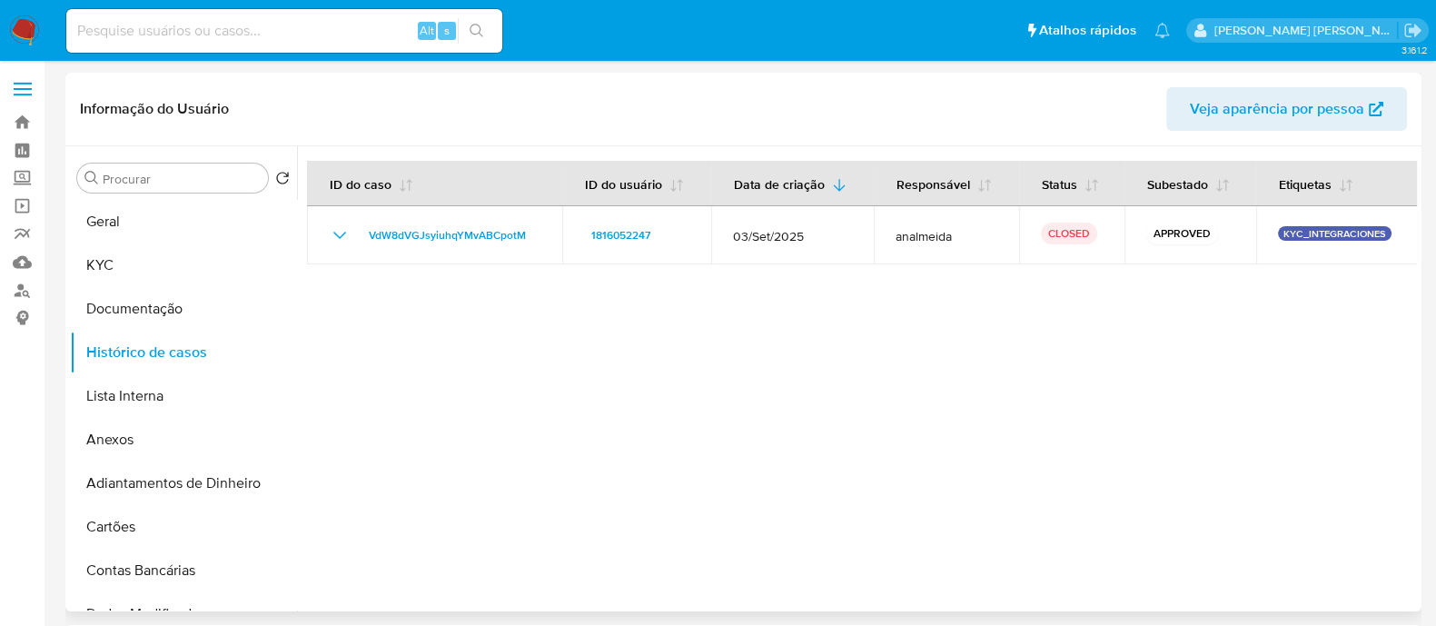  I want to click on button: Documentação, so click(183, 309).